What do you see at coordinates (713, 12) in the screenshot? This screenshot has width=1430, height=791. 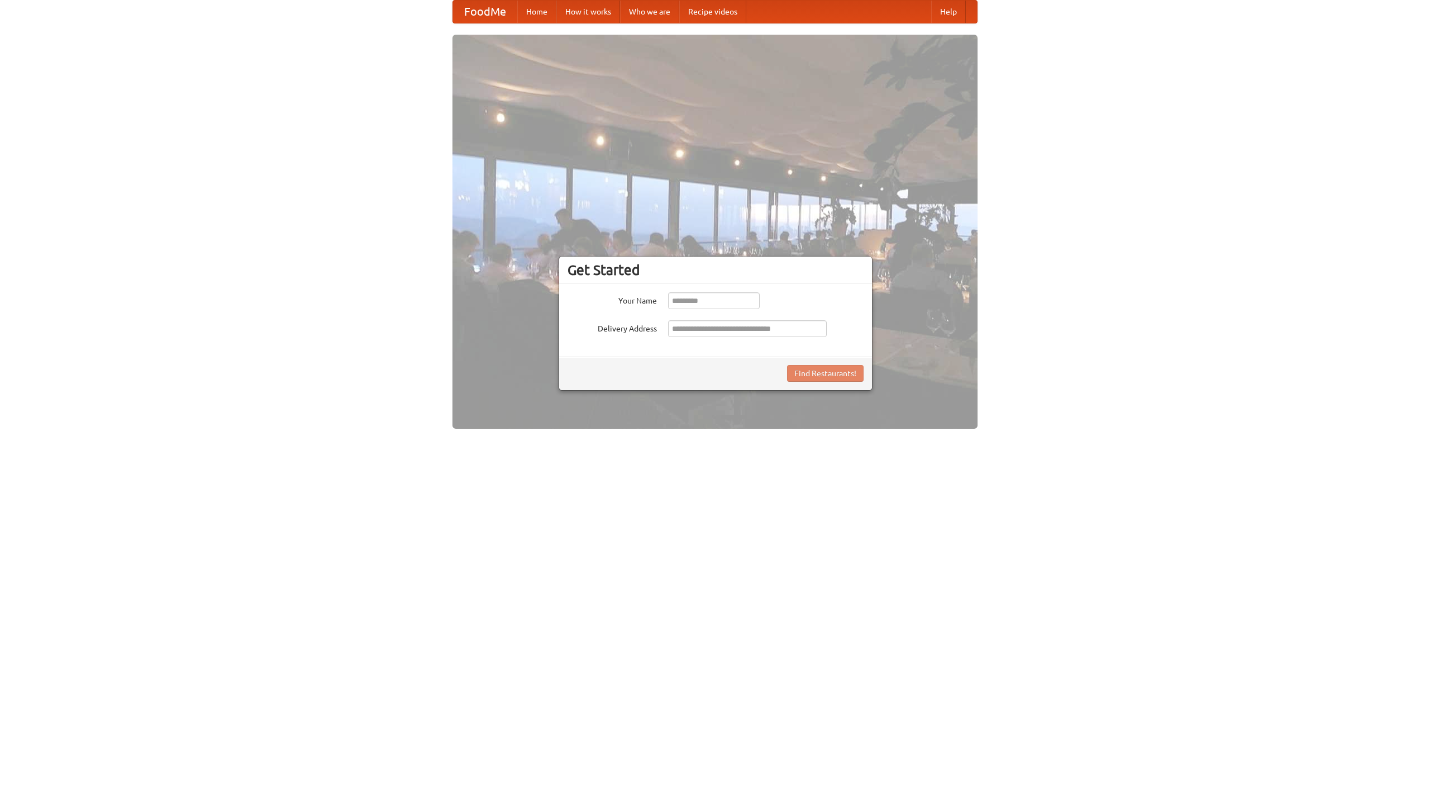 I see `a: Recipe videos` at bounding box center [713, 12].